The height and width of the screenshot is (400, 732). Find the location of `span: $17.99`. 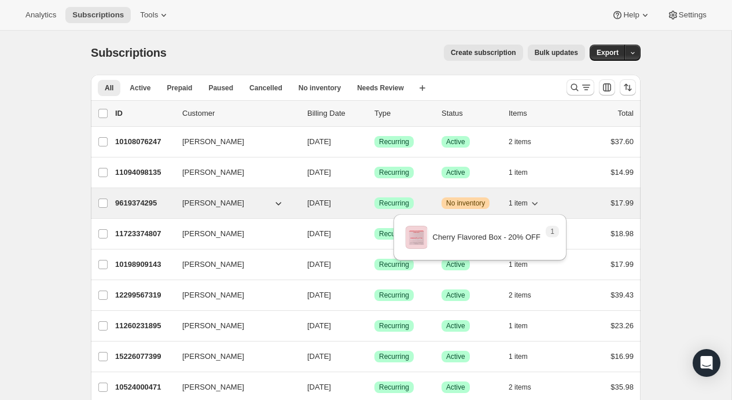

span: $17.99 is located at coordinates (622, 202).